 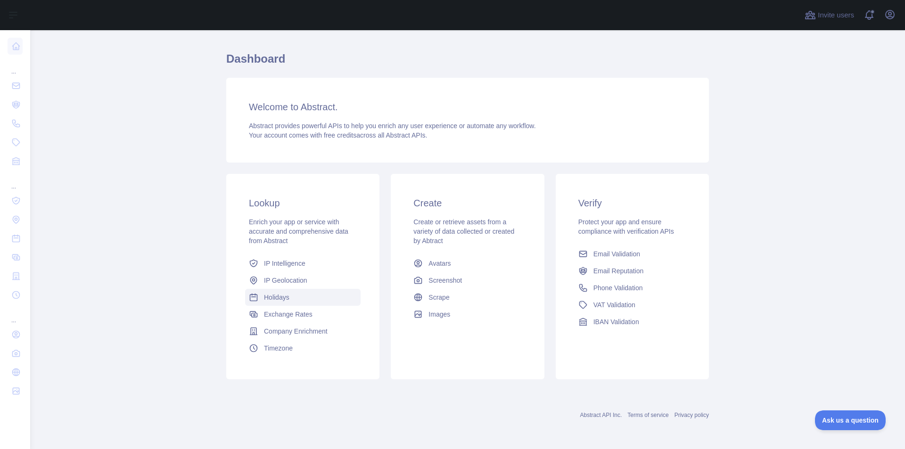 I want to click on a: Avatars, so click(x=467, y=263).